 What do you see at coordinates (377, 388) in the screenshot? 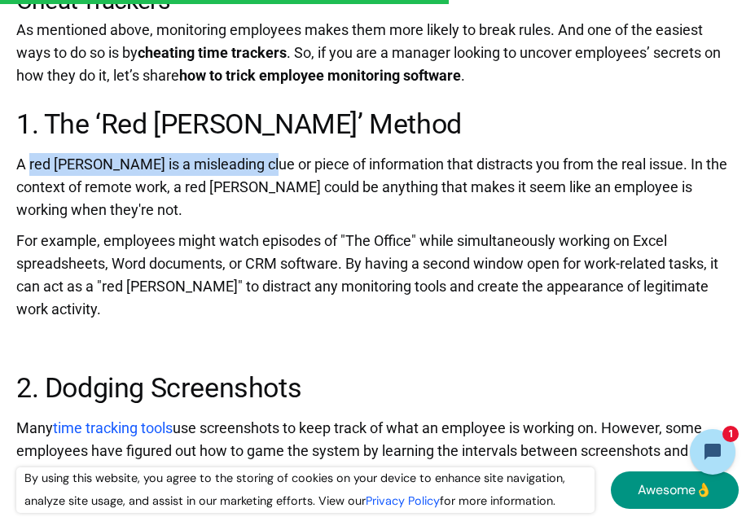
I see `h3: 2. Dodging Screenshots` at bounding box center [377, 388].